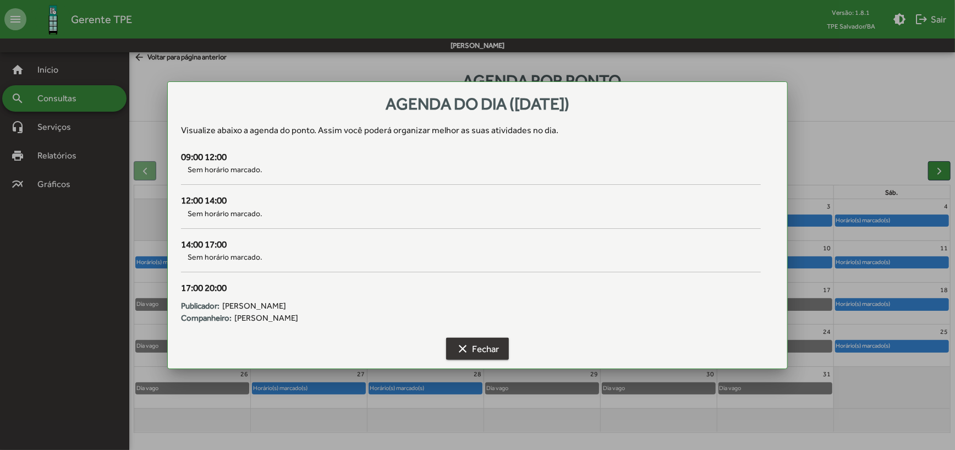  Describe the element at coordinates (477, 349) in the screenshot. I see `button: Fechar` at that location.